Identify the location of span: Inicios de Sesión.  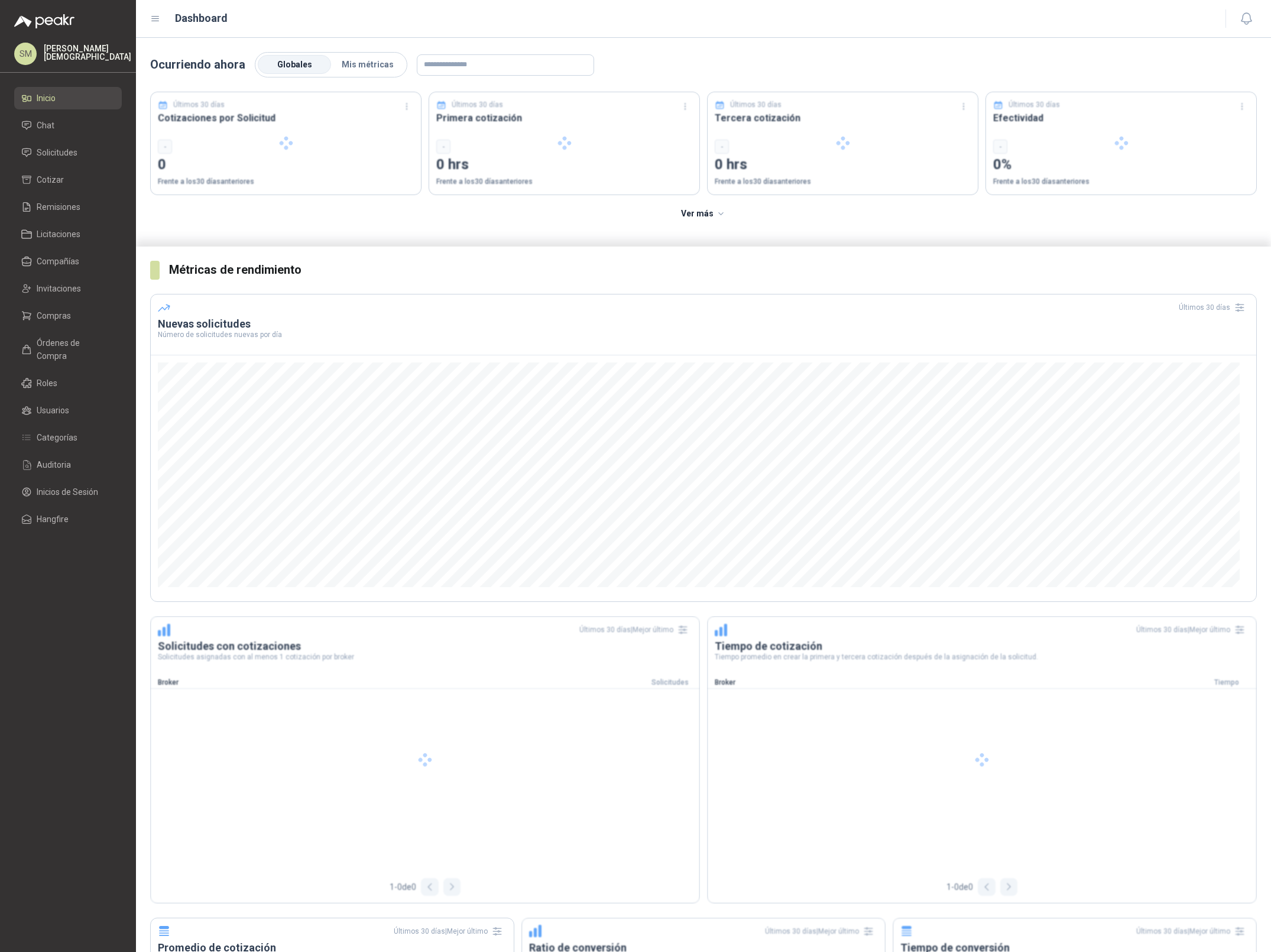
(68, 492).